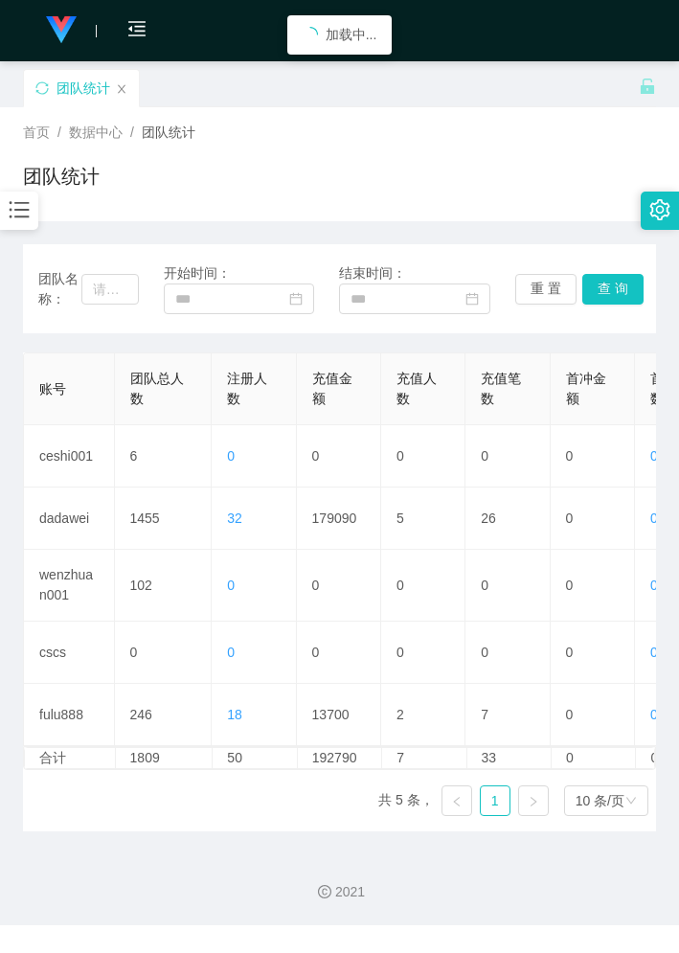 This screenshot has height=953, width=679. Describe the element at coordinates (235, 518) in the screenshot. I see `span: 32` at that location.